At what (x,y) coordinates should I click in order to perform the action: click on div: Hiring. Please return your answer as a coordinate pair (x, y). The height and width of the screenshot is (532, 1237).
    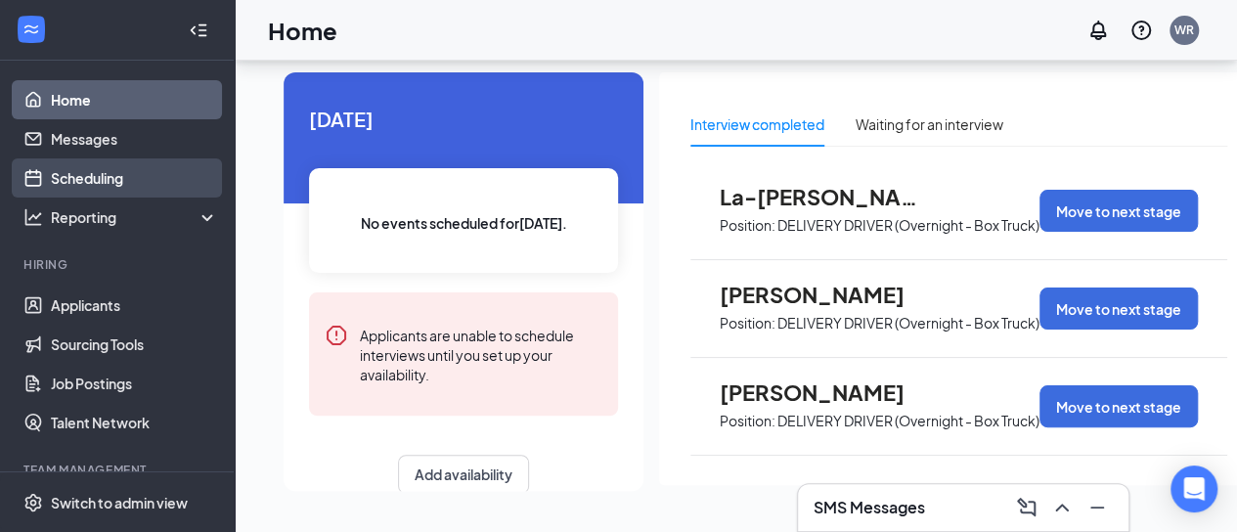
    Looking at the image, I should click on (118, 264).